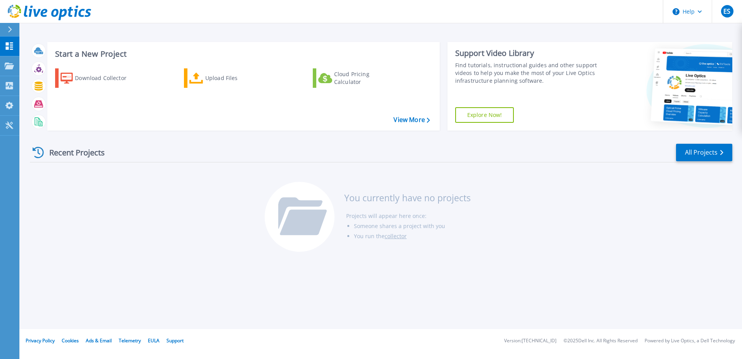 Image resolution: width=742 pixels, height=359 pixels. What do you see at coordinates (242, 54) in the screenshot?
I see `h3: Start a New Project` at bounding box center [242, 54].